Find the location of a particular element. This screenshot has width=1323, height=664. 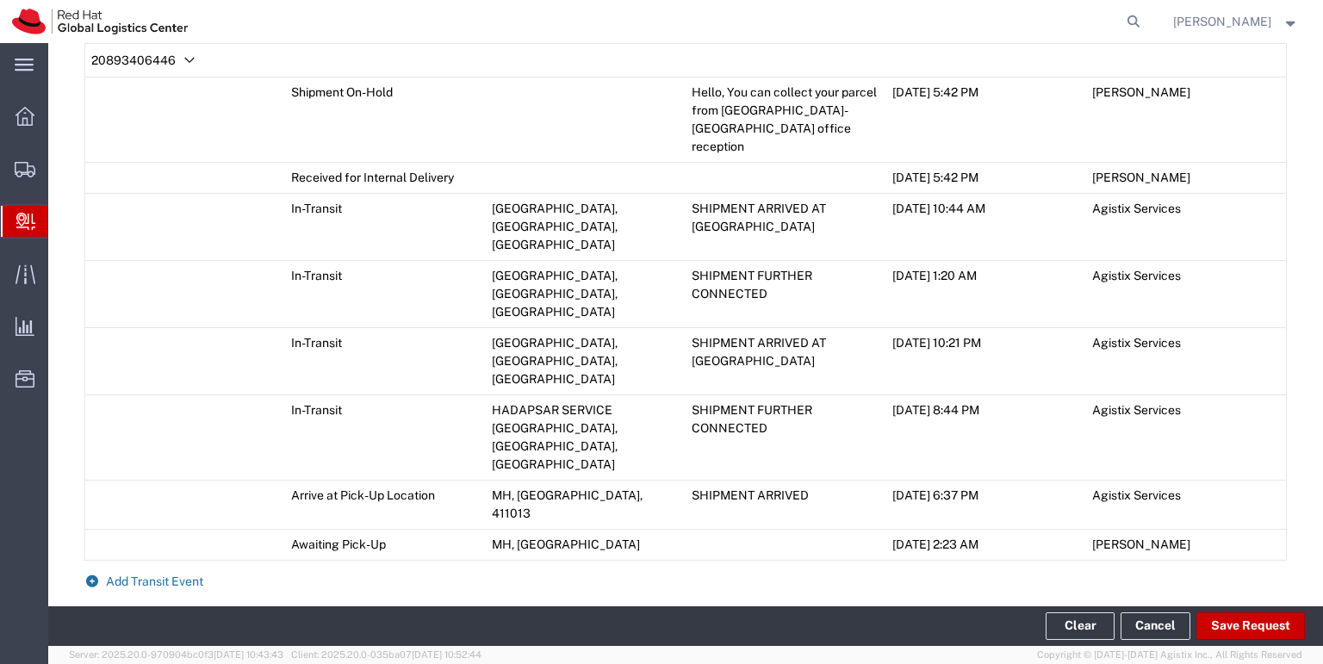

td: Awaiting Pick-Up is located at coordinates (385, 544).